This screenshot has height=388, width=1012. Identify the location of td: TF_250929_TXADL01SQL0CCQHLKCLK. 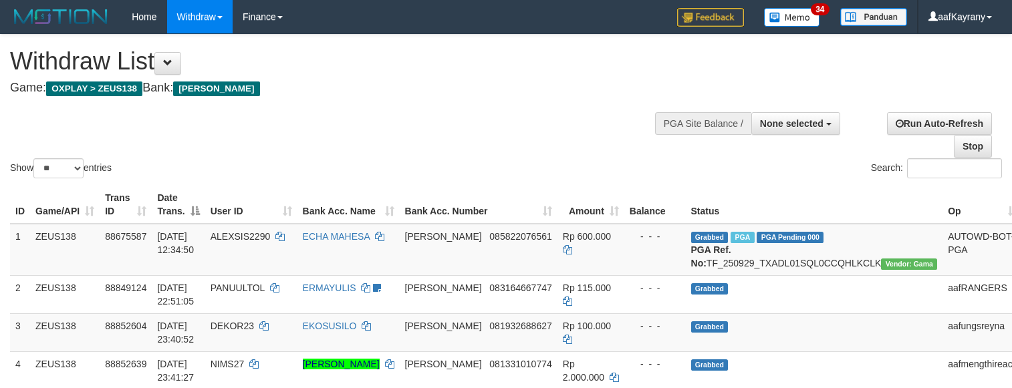
(814, 250).